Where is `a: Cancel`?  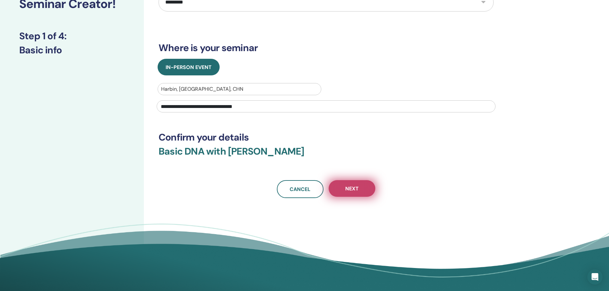 a: Cancel is located at coordinates (300, 189).